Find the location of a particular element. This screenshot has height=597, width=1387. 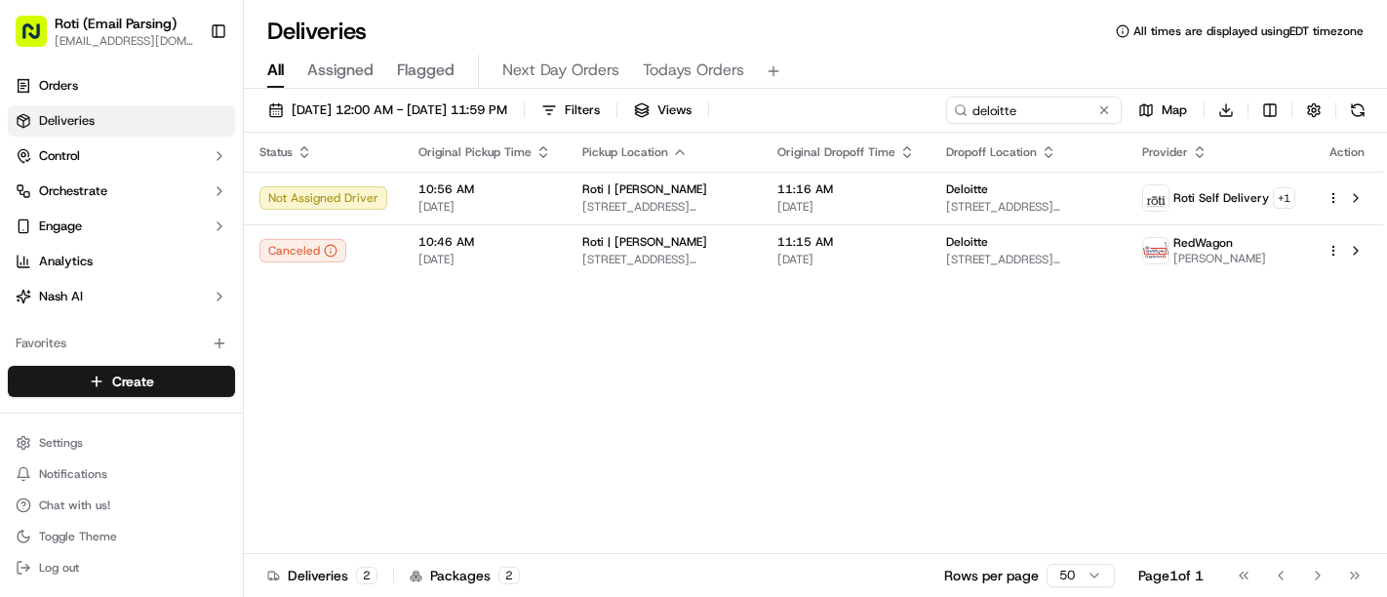

button: Chat with us! is located at coordinates (121, 505).